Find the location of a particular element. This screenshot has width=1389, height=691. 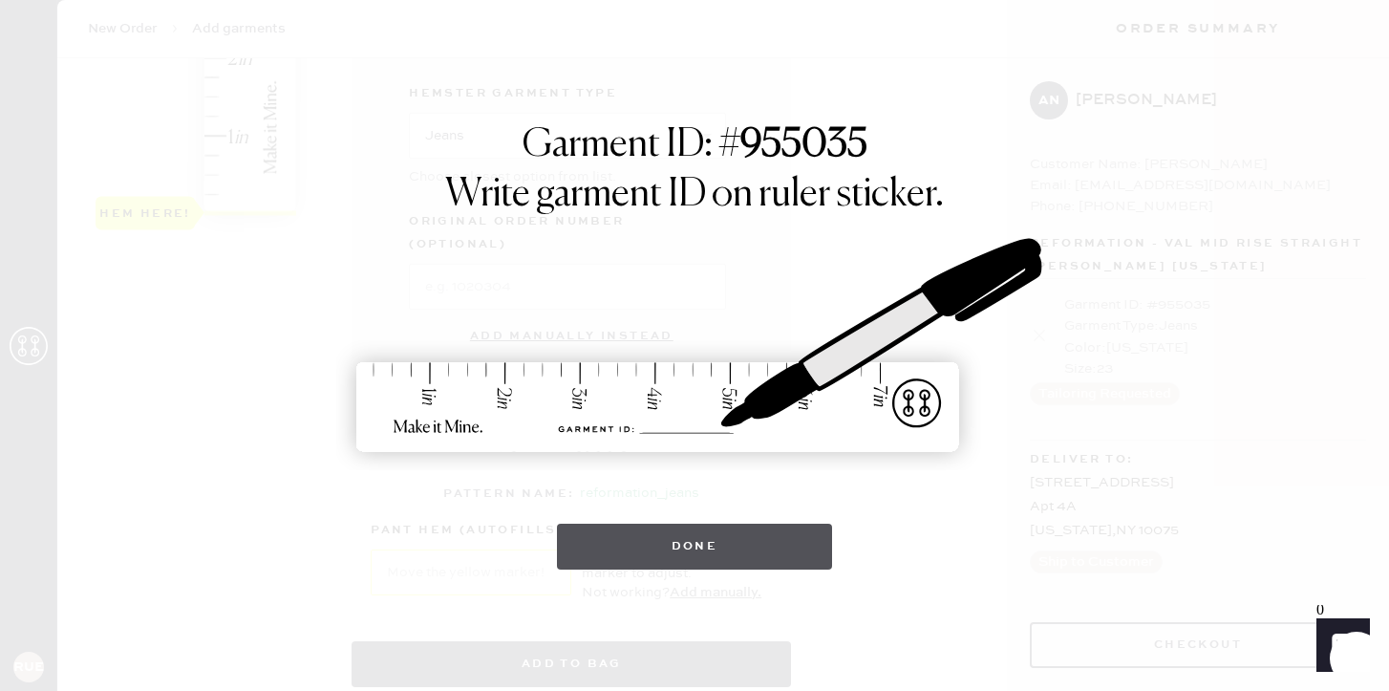

h1: Write garment ID on ruler sticker. is located at coordinates (695, 195).